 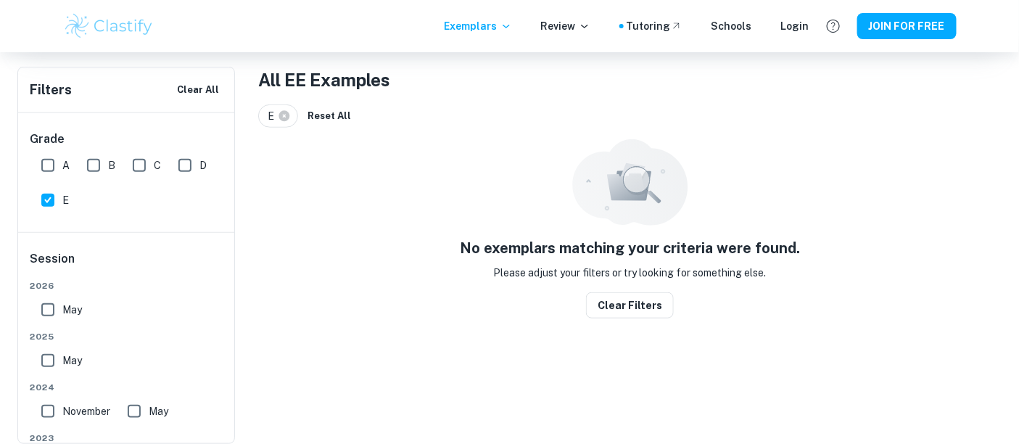 What do you see at coordinates (127, 139) in the screenshot?
I see `h6: Grade` at bounding box center [127, 139].